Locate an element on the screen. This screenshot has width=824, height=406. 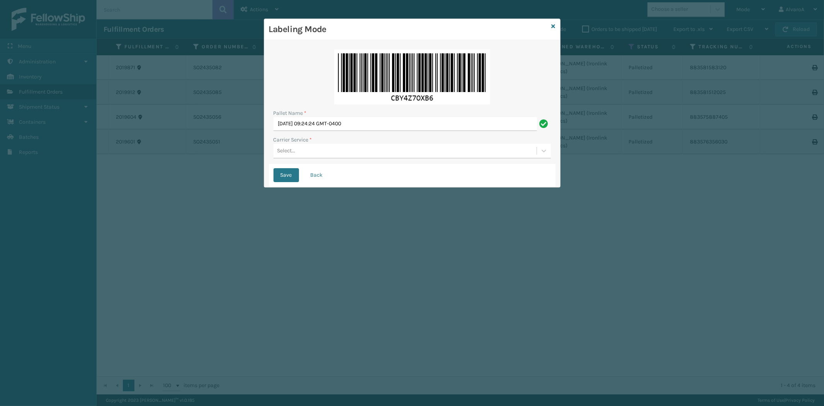
div: Select... is located at coordinates (286, 151).